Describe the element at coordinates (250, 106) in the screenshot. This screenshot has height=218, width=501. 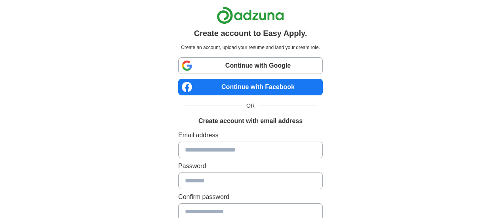
I see `span: OR` at that location.